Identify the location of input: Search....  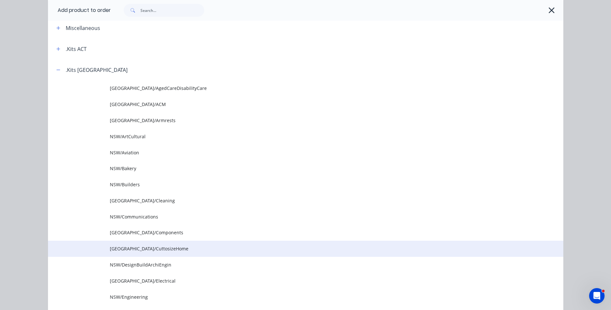
(172, 10).